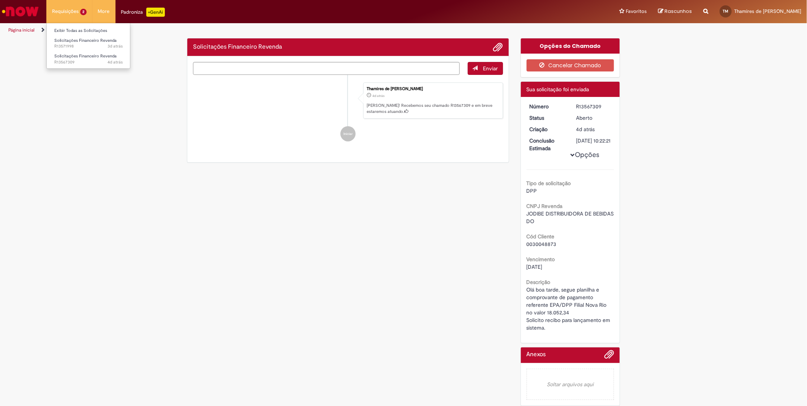  What do you see at coordinates (547, 118) in the screenshot?
I see `dt: Status` at bounding box center [547, 118].